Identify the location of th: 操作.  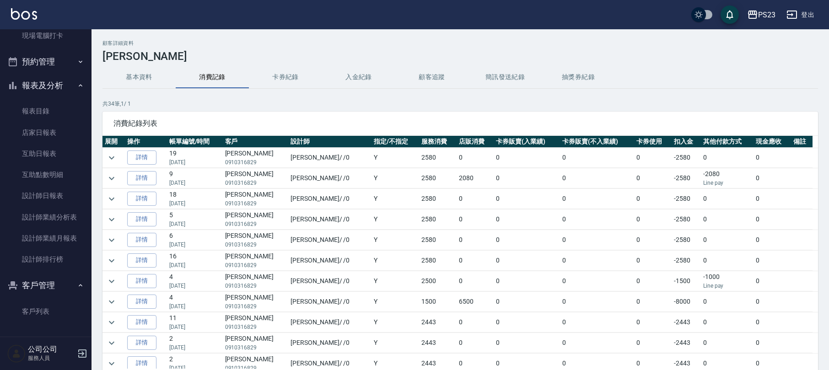
(145, 142).